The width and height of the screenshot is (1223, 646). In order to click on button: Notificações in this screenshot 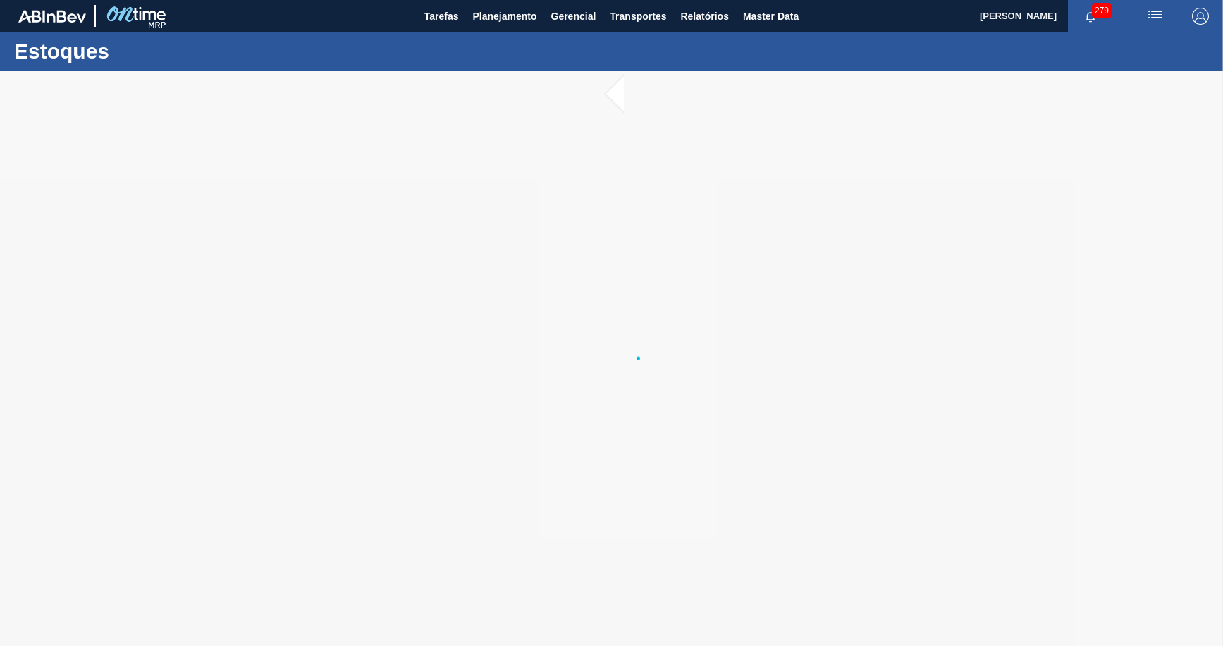, I will do `click(1091, 16)`.